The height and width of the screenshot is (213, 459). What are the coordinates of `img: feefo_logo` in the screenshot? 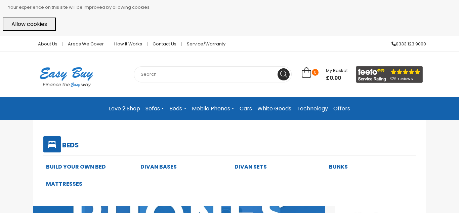 It's located at (390, 74).